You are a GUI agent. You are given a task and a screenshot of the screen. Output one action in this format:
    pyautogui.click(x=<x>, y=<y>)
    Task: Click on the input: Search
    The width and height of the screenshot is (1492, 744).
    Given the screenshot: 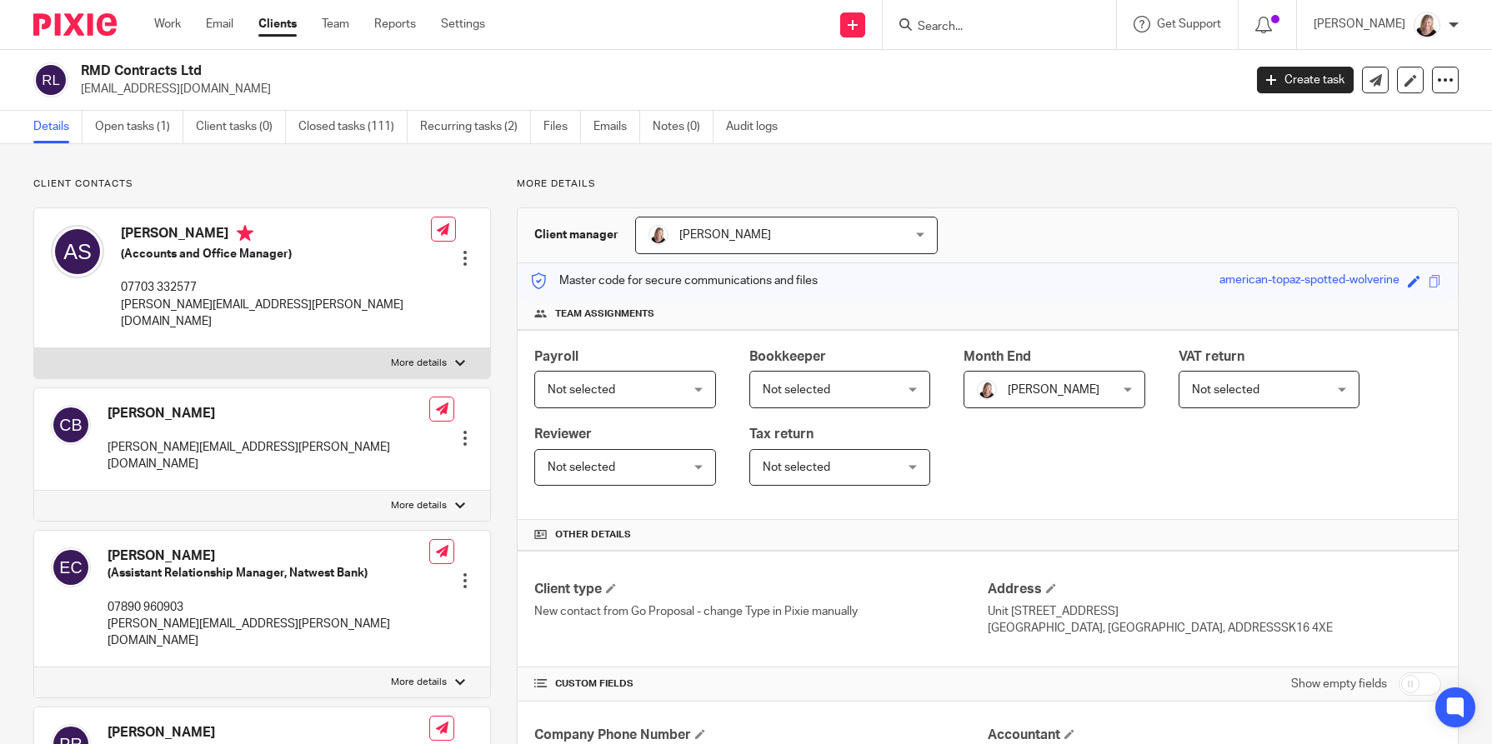 What is the action you would take?
    pyautogui.click(x=991, y=28)
    